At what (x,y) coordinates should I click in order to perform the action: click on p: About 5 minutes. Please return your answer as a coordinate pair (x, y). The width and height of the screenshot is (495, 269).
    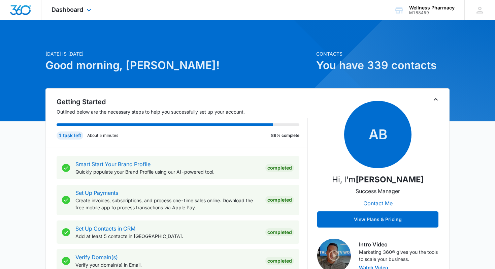
    Looking at the image, I should click on (103, 135).